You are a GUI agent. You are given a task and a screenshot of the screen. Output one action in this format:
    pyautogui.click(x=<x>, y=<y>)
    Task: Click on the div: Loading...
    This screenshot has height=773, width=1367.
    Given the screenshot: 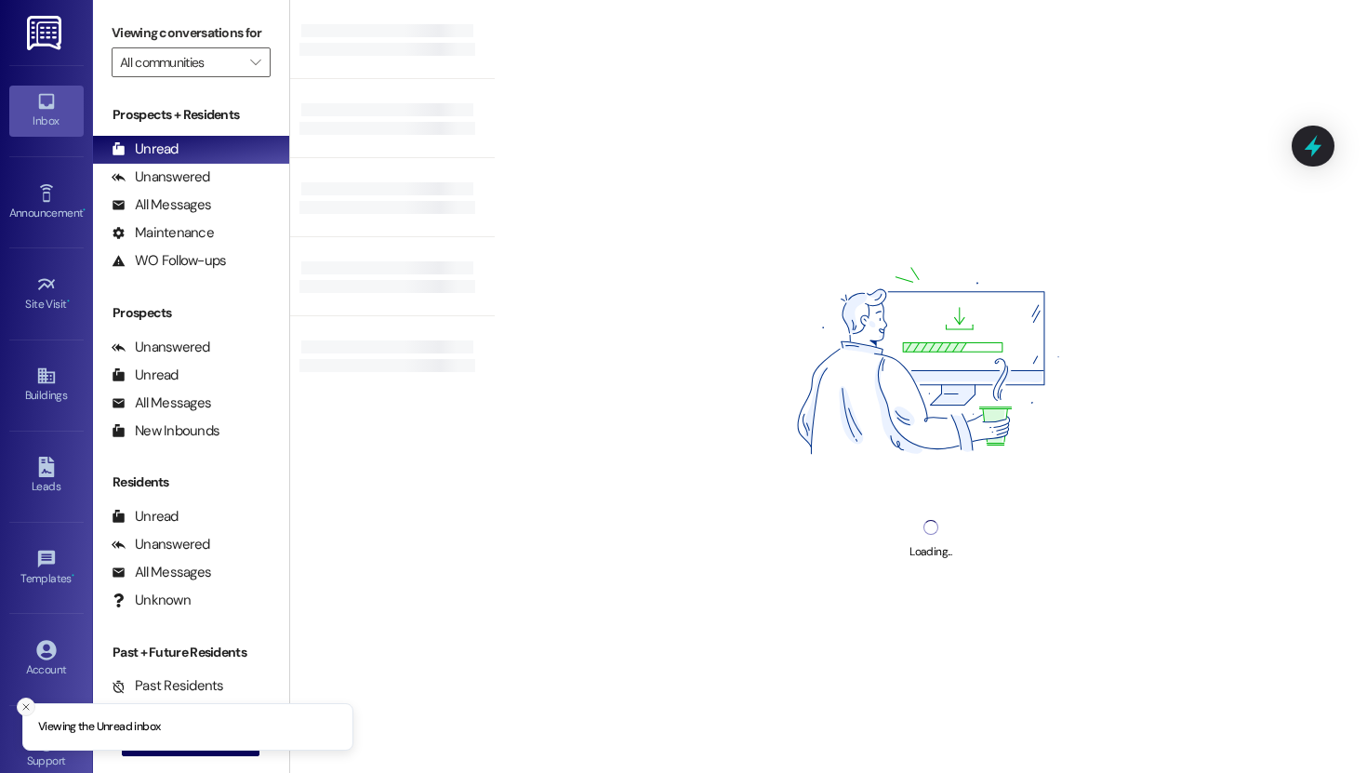 What is the action you would take?
    pyautogui.click(x=930, y=552)
    